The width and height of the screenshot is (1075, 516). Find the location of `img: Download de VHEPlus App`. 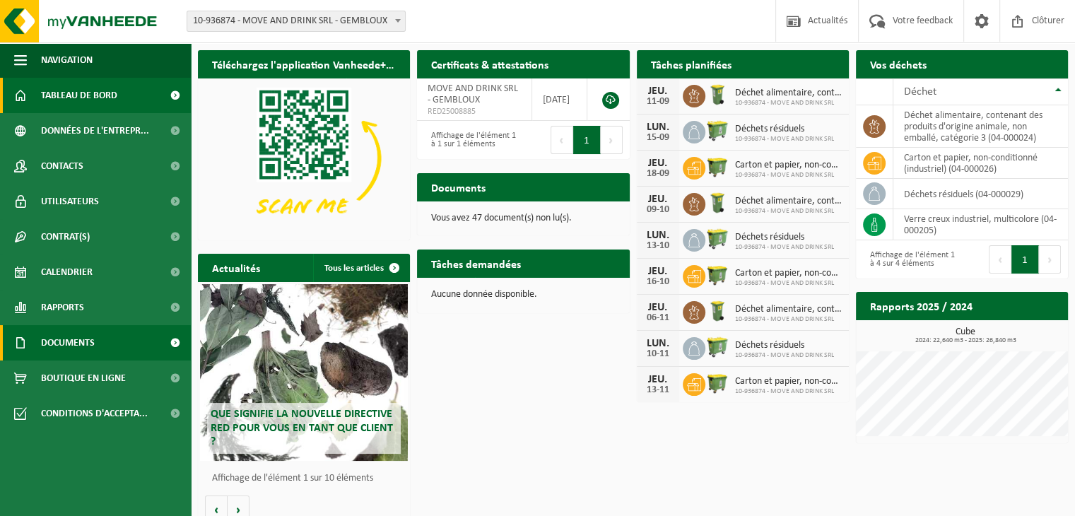

img: Download de VHEPlus App is located at coordinates (304, 158).